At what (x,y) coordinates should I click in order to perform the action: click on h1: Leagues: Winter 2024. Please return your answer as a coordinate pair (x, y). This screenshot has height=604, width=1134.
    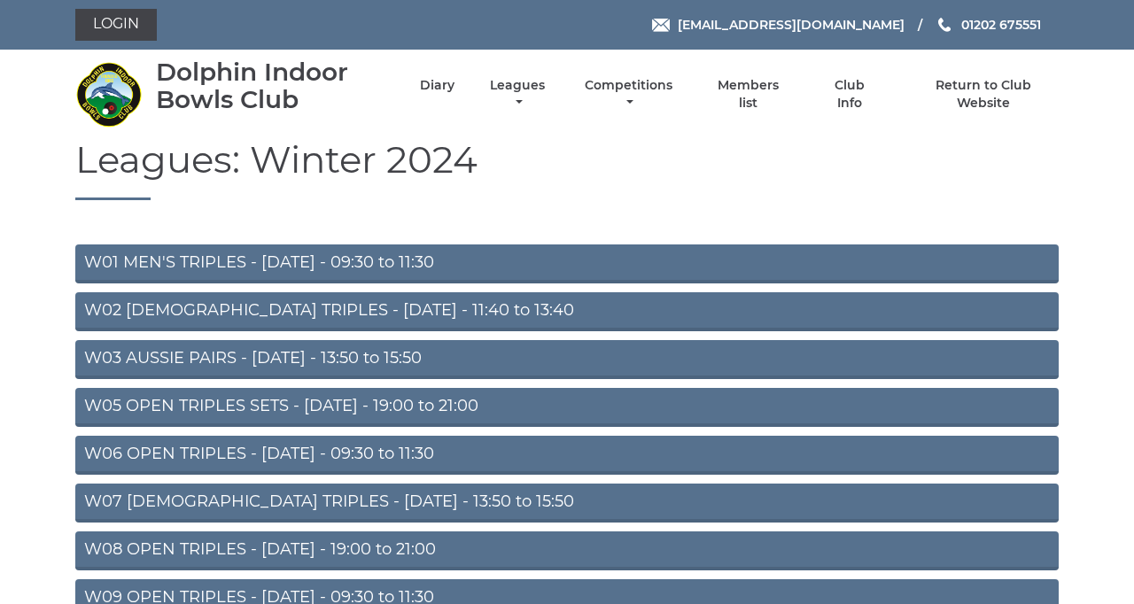
    Looking at the image, I should click on (567, 169).